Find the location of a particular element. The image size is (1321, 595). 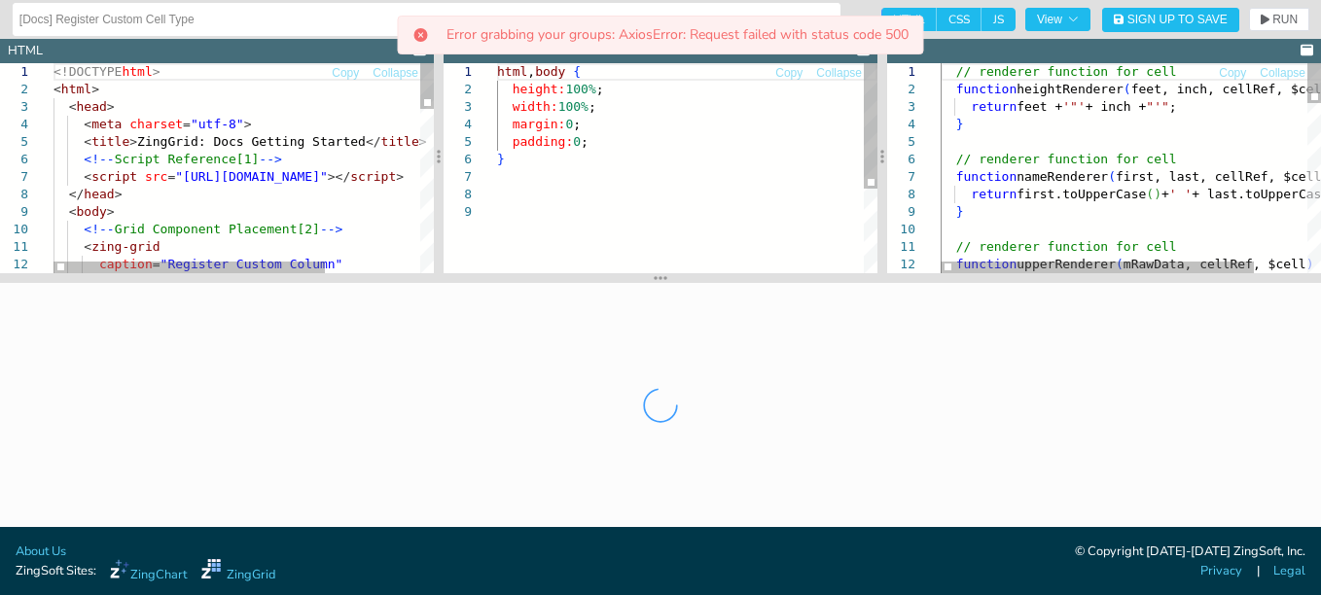

div: checkbox-group is located at coordinates (948, 19).